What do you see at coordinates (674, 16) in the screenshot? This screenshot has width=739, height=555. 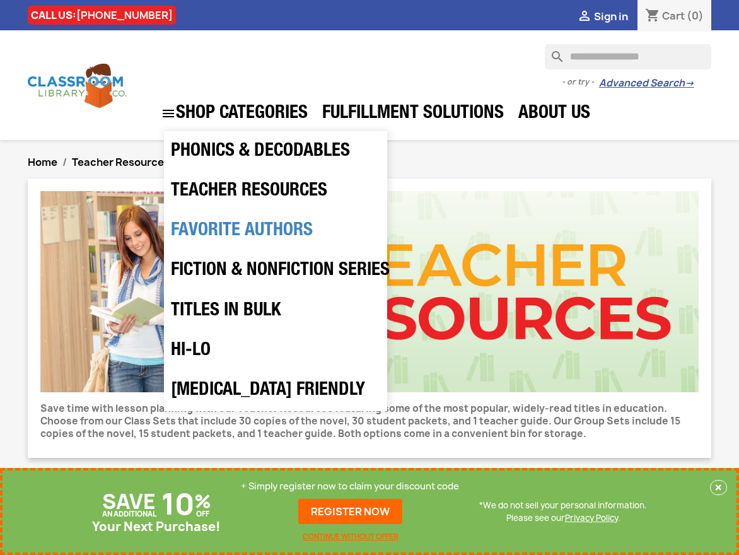 I see `span: Cart` at bounding box center [674, 16].